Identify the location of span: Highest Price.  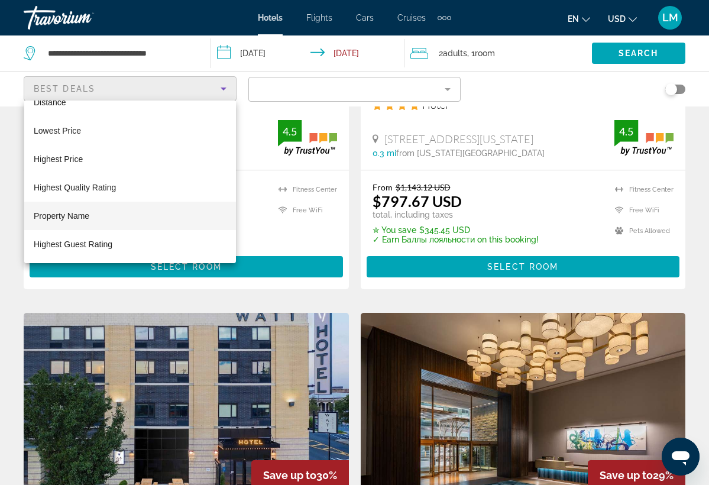
(58, 159).